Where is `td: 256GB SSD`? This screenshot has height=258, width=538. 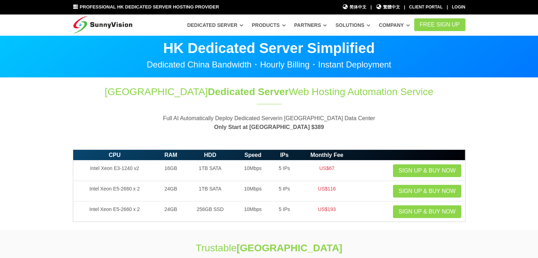
td: 256GB SSD is located at coordinates (210, 212).